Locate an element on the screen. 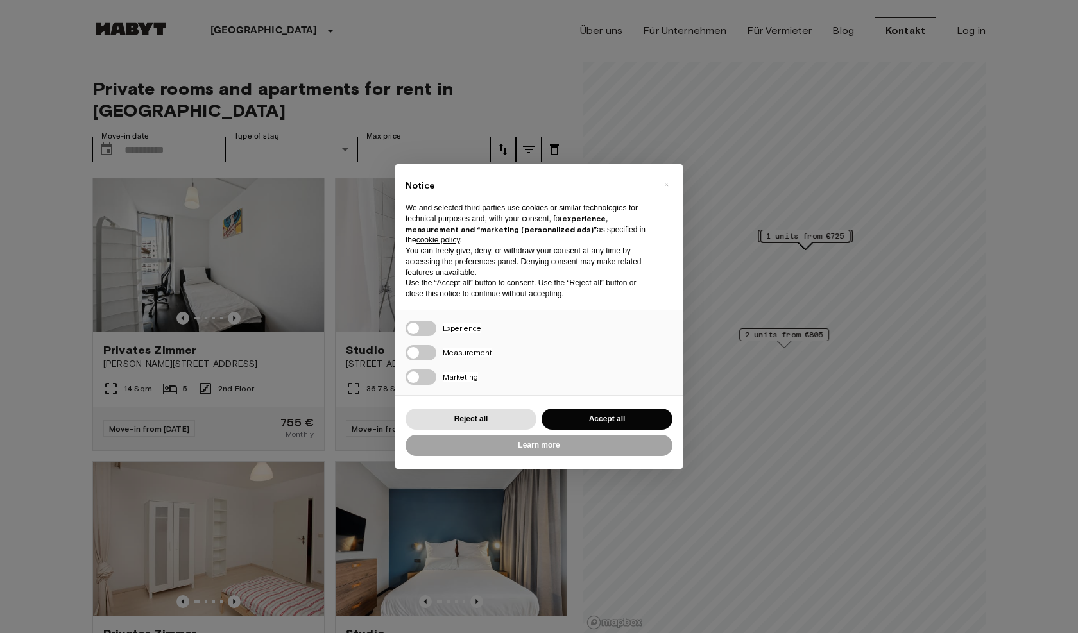 The image size is (1078, 633). button: Accept all is located at coordinates (607, 419).